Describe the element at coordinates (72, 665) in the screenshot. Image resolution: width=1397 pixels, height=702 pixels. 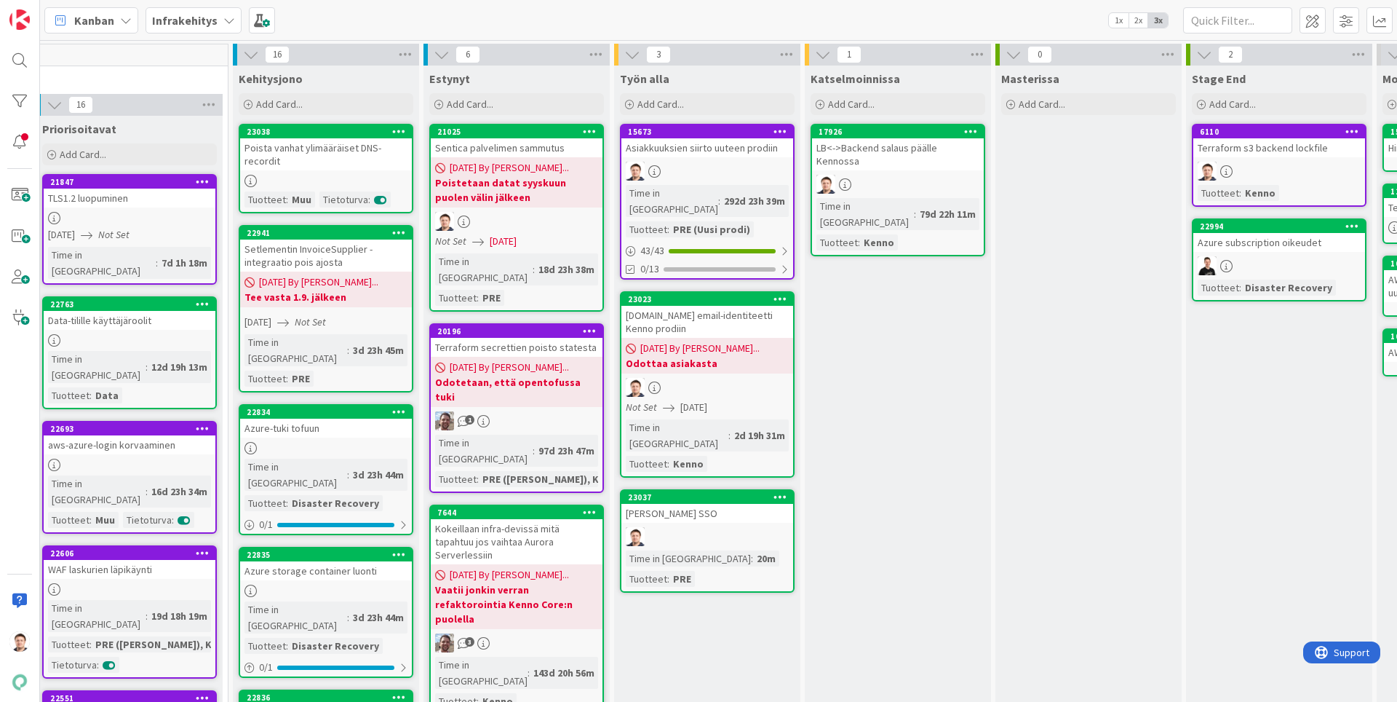
I see `div: Tietoturva` at that location.